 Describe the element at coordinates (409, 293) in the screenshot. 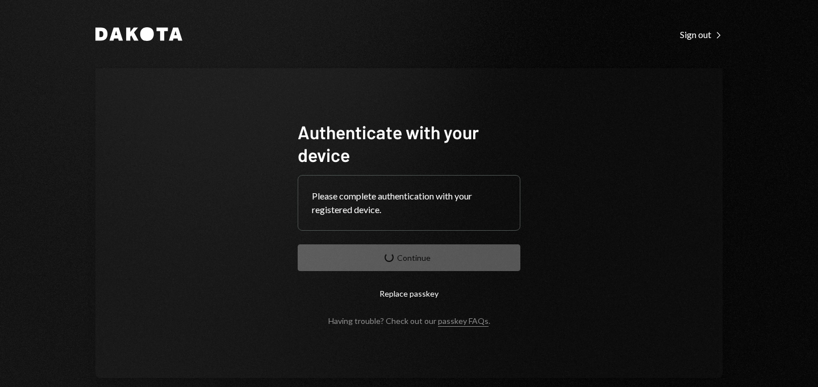

I see `button: Replace passkey` at that location.